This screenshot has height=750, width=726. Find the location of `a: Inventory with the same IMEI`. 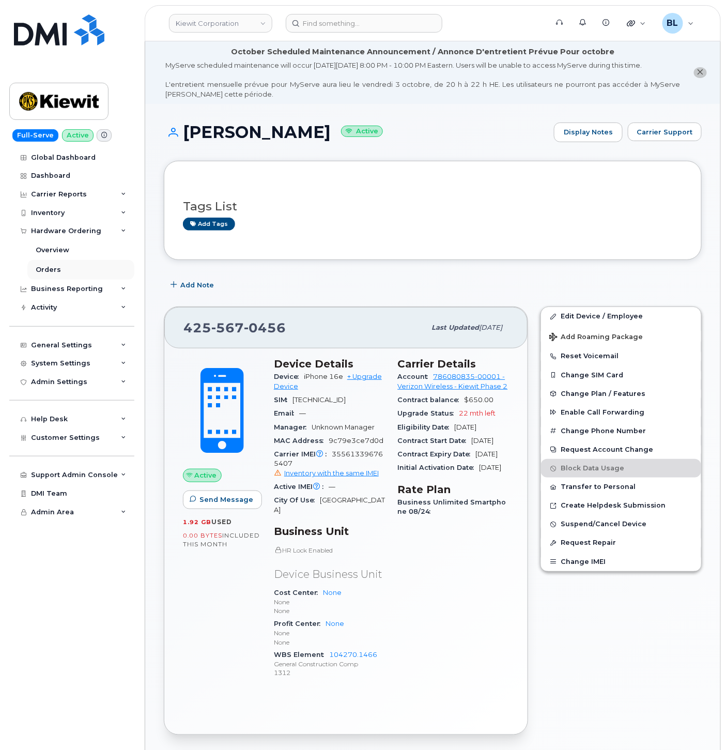

a: Inventory with the same IMEI is located at coordinates (326, 473).